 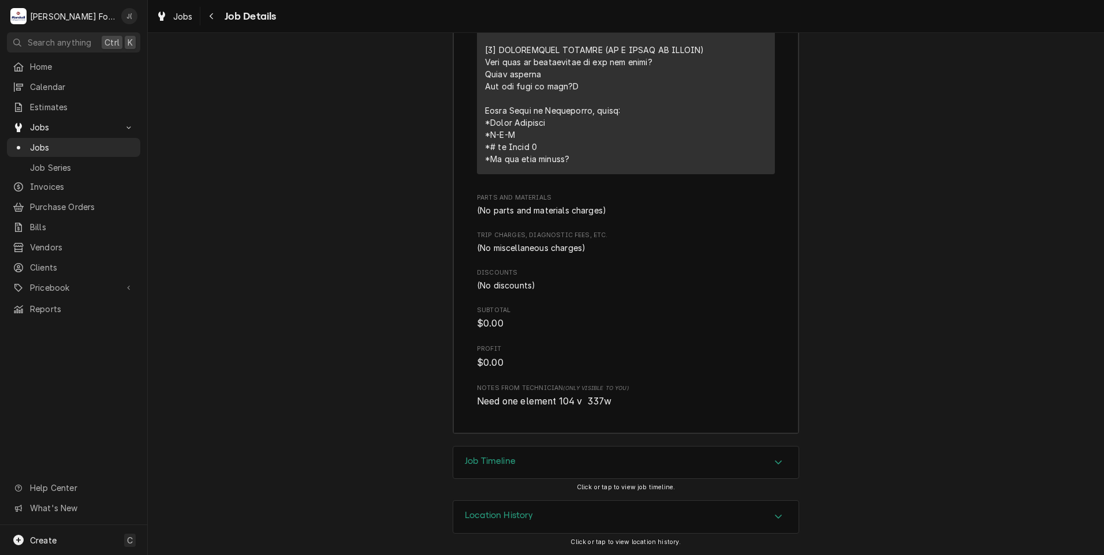 What do you see at coordinates (81, 508) in the screenshot?
I see `span: What's New` at bounding box center [81, 508].